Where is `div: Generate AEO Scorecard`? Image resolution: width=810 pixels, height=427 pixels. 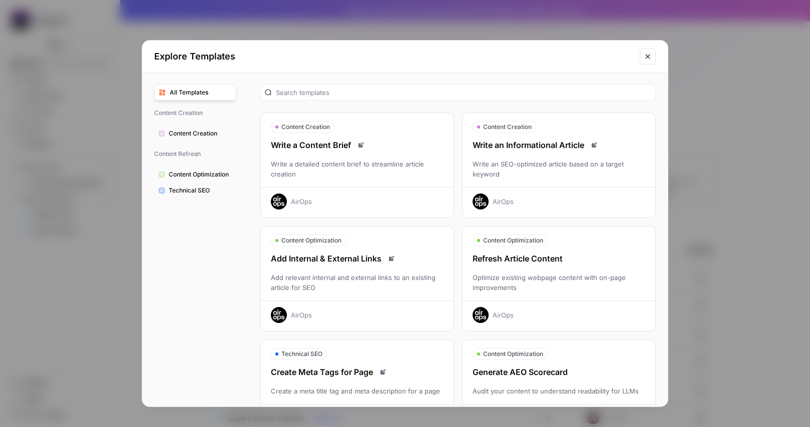
div: Generate AEO Scorecard is located at coordinates (559, 372).